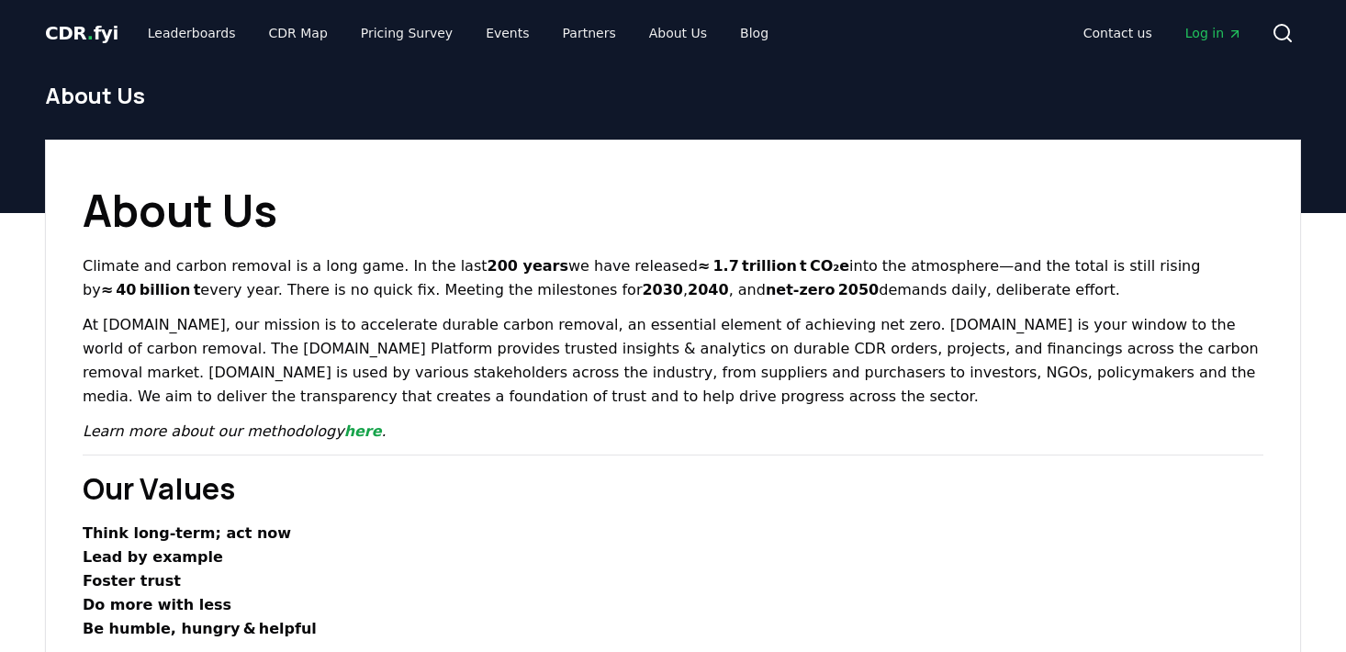 This screenshot has width=1346, height=652. Describe the element at coordinates (673, 278) in the screenshot. I see `p: Climate and carbon removal is a long game. In the last we have released into the atmosphere—and t...` at that location.